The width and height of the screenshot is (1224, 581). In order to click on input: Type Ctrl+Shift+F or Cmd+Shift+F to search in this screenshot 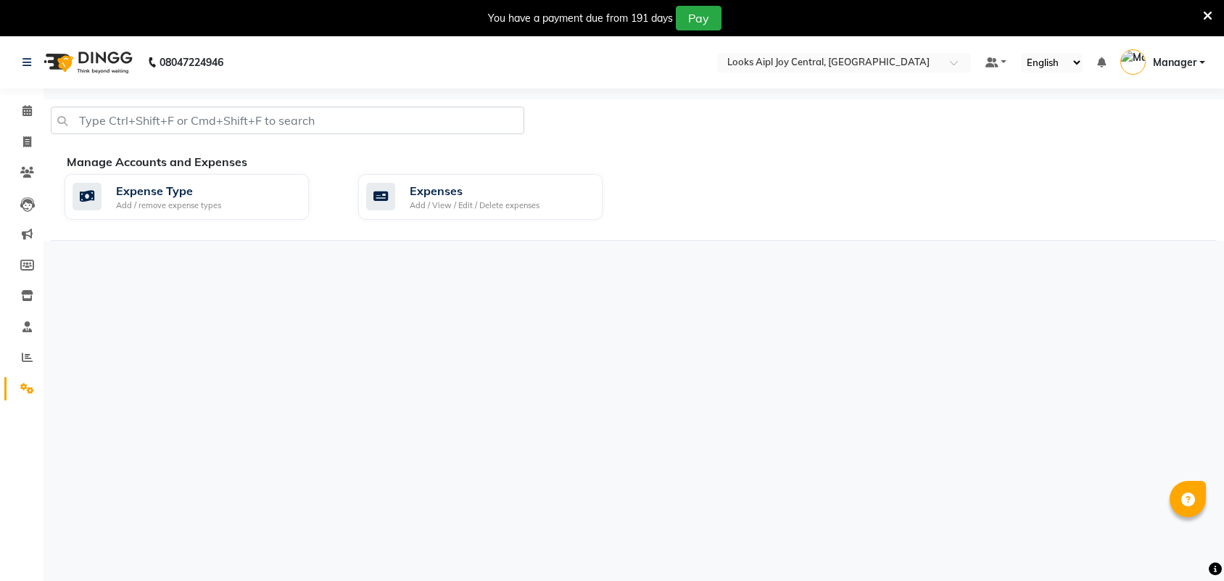, I will do `click(287, 120)`.